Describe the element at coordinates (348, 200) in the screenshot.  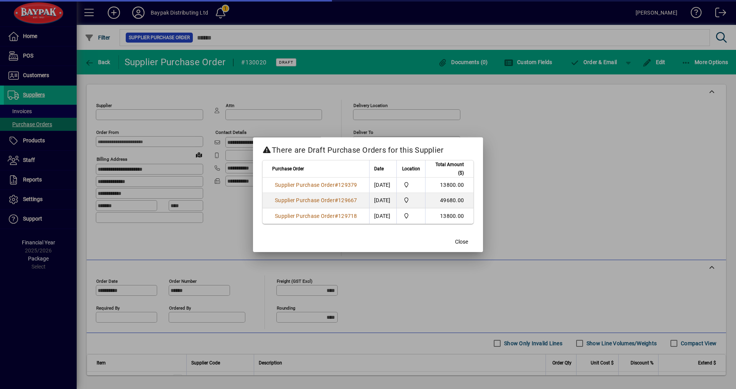
I see `span: 129667` at that location.